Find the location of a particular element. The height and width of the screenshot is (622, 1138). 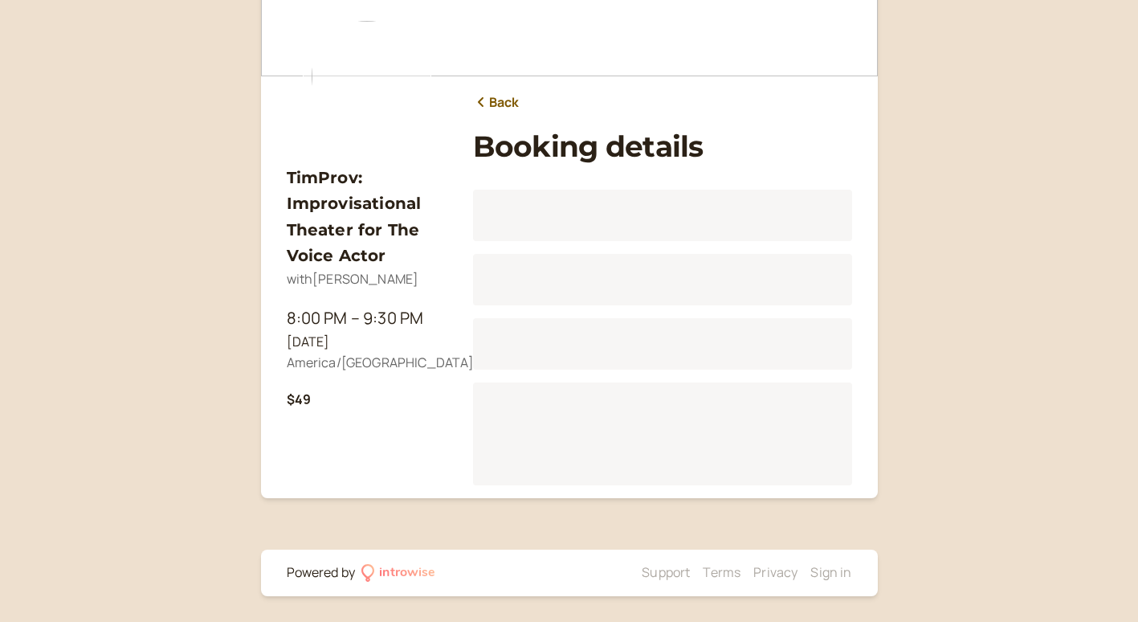

div: Powered by is located at coordinates (321, 573).